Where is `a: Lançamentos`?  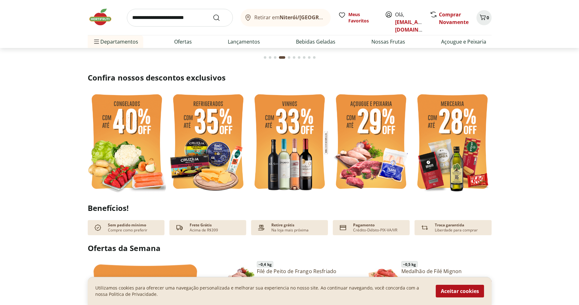 a: Lançamentos is located at coordinates (244, 42).